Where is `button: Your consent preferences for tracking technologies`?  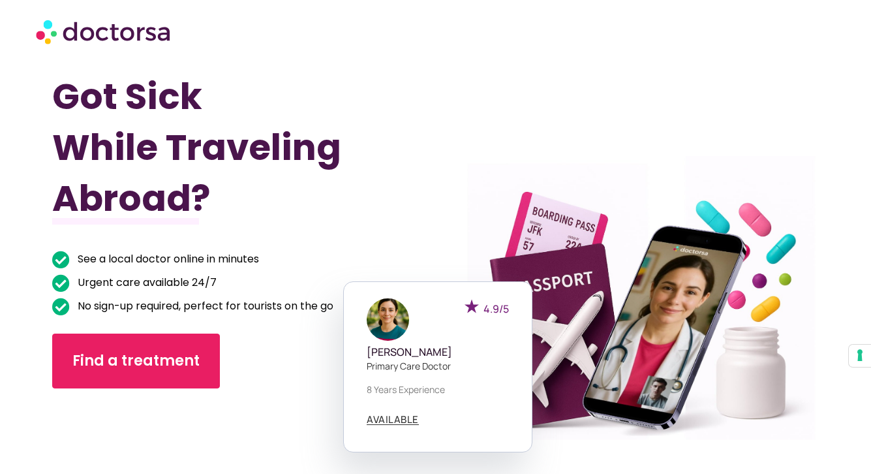 button: Your consent preferences for tracking technologies is located at coordinates (860, 356).